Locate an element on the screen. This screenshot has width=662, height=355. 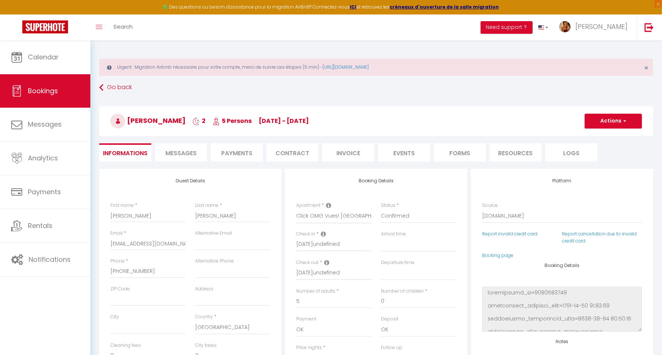
h4: Notes is located at coordinates (562, 342).